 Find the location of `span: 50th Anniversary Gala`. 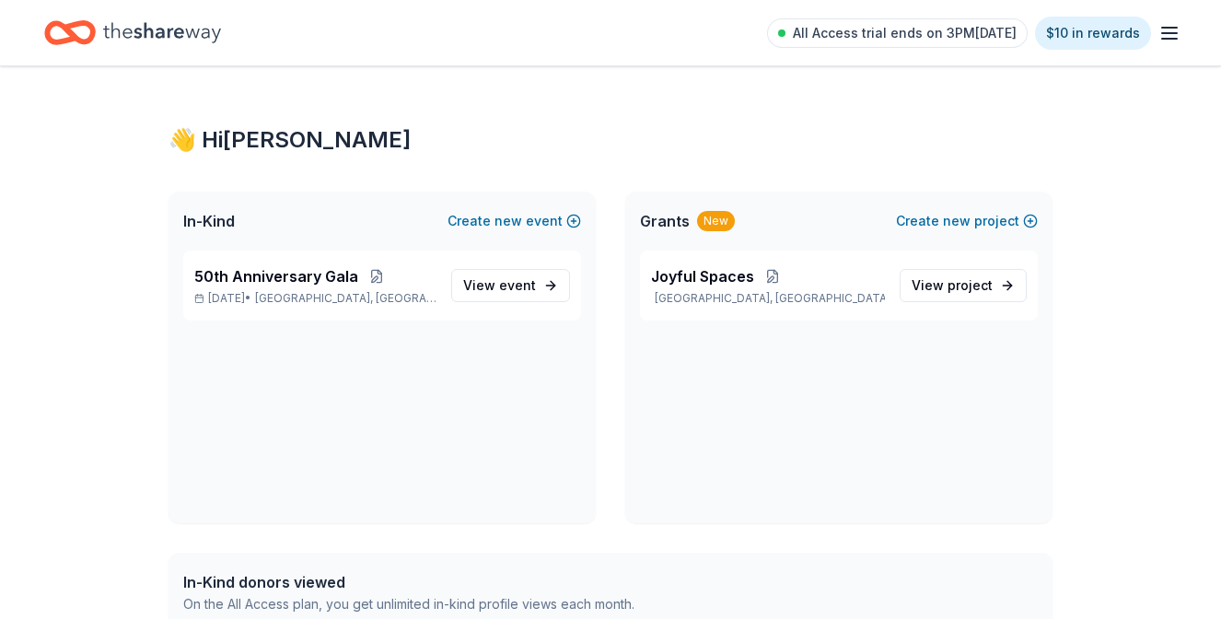

span: 50th Anniversary Gala is located at coordinates (276, 276).